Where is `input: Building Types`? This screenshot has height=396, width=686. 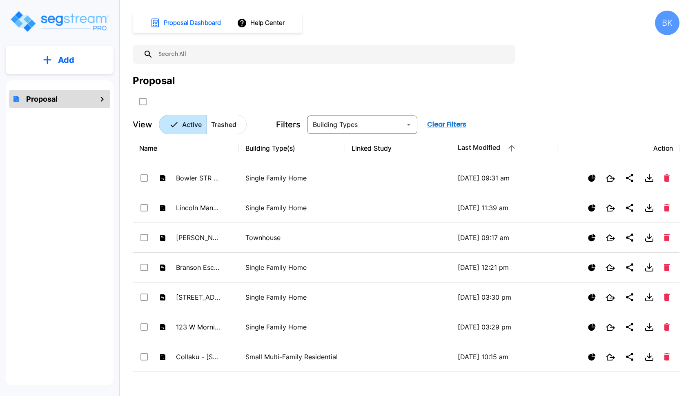
input: Building Types is located at coordinates (355, 124).